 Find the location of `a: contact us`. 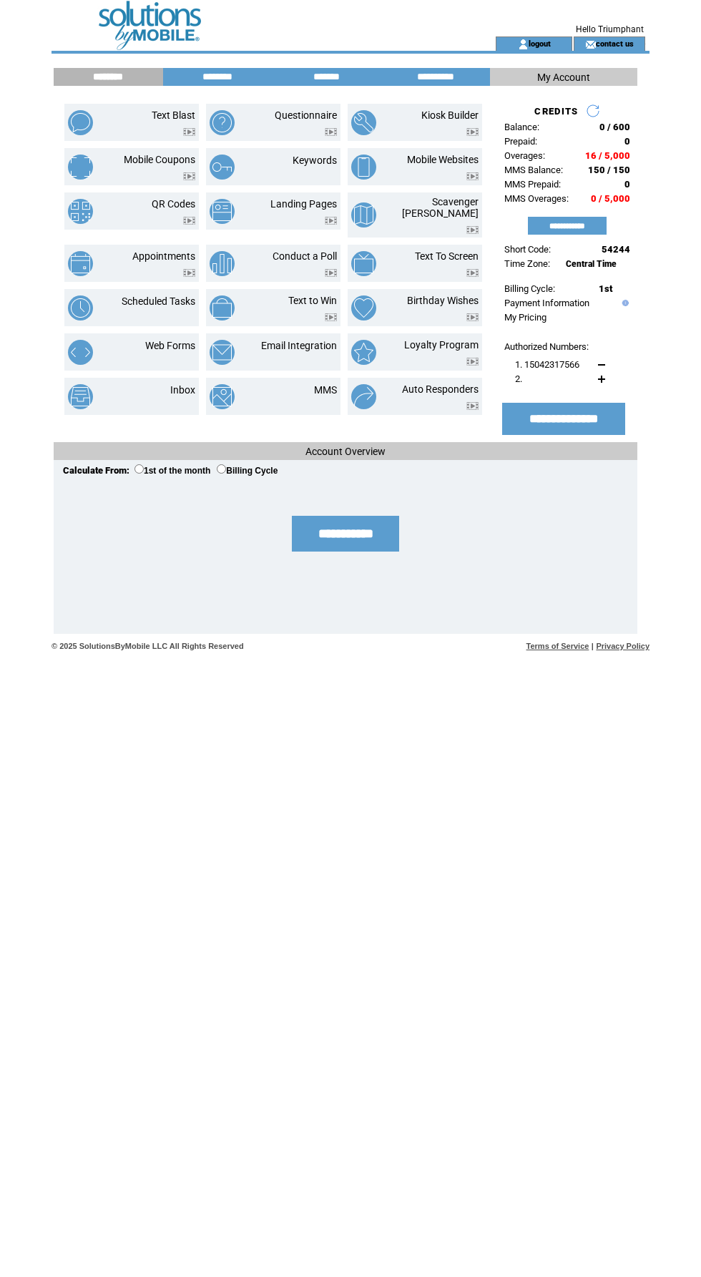

a: contact us is located at coordinates (615, 43).